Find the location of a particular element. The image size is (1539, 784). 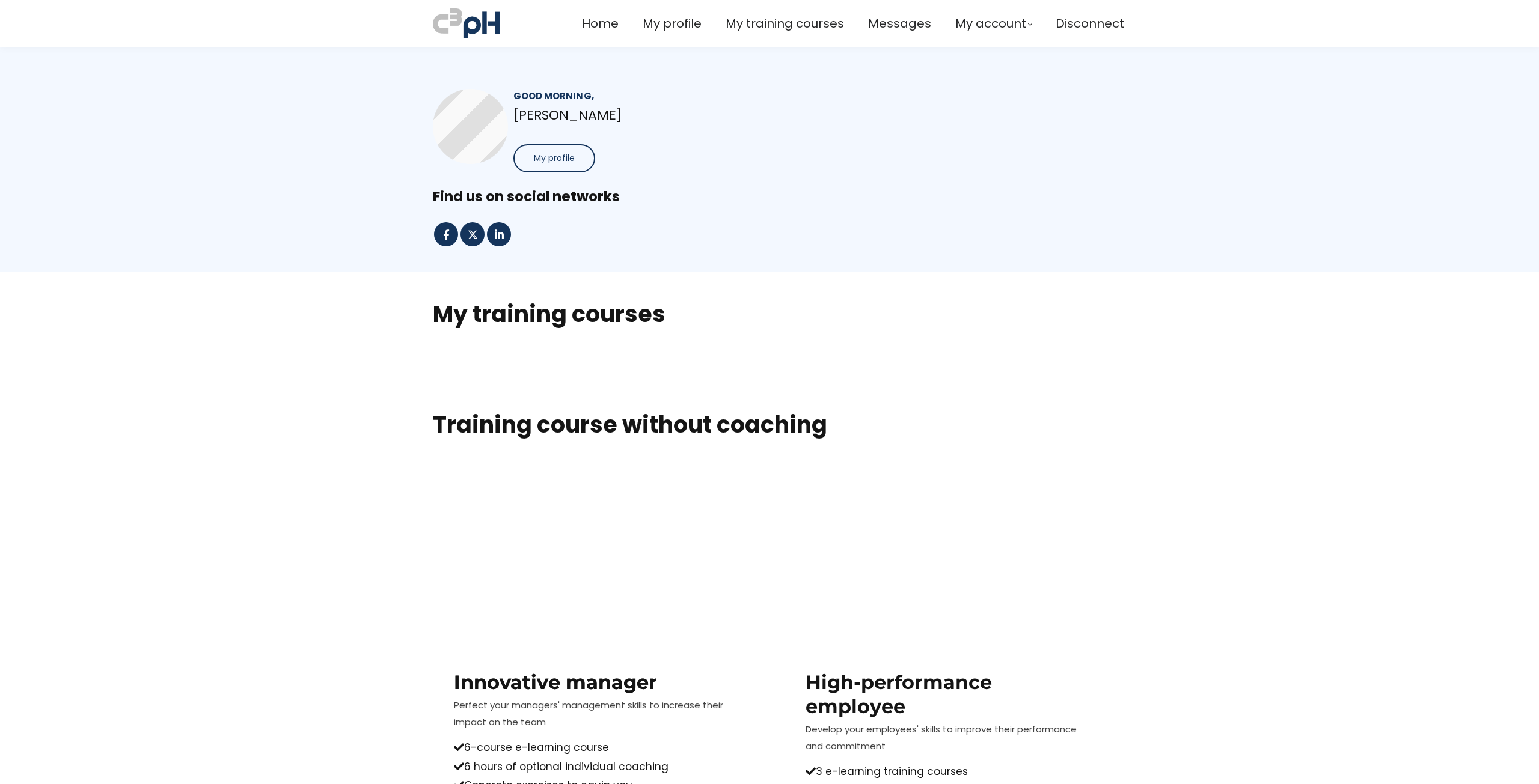

div: Find us on social networks is located at coordinates (770, 196).